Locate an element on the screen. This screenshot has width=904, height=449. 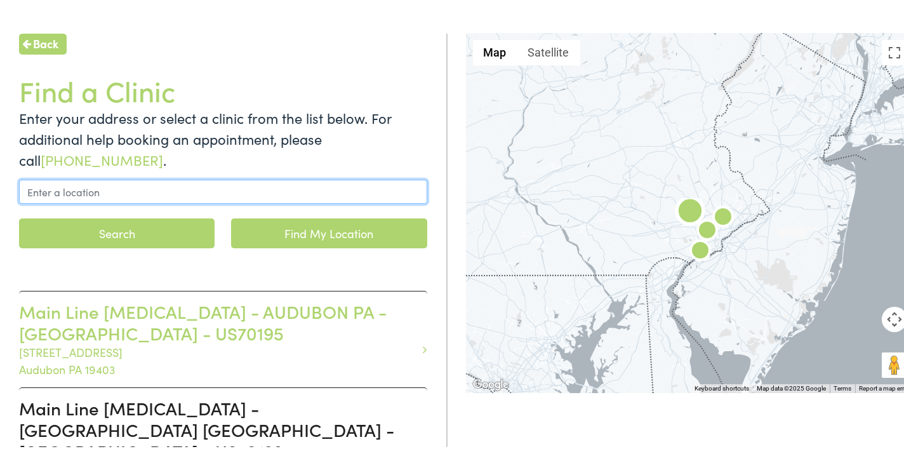
span: Back is located at coordinates (46, 41).